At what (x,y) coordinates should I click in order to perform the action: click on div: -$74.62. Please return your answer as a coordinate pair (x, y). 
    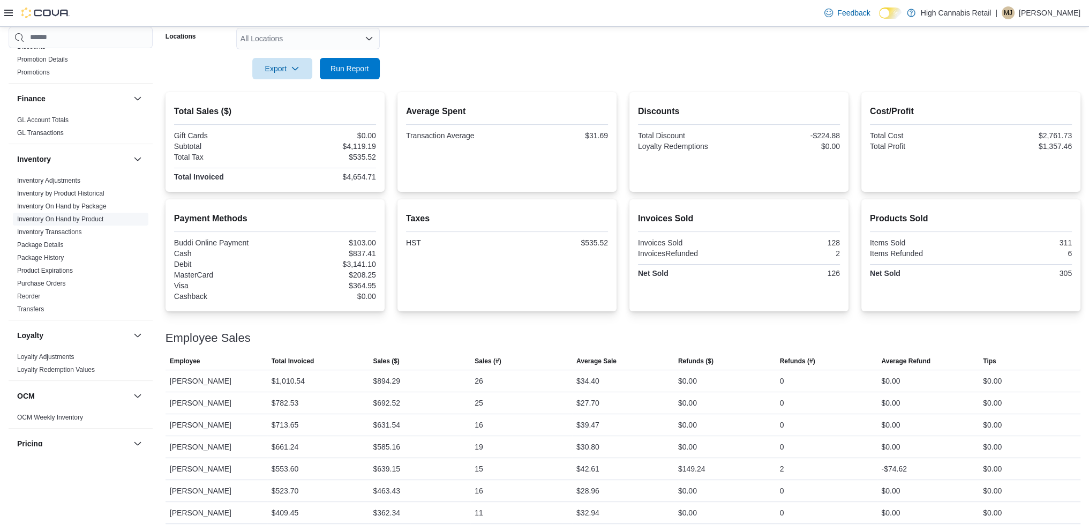
    Looking at the image, I should click on (894, 469).